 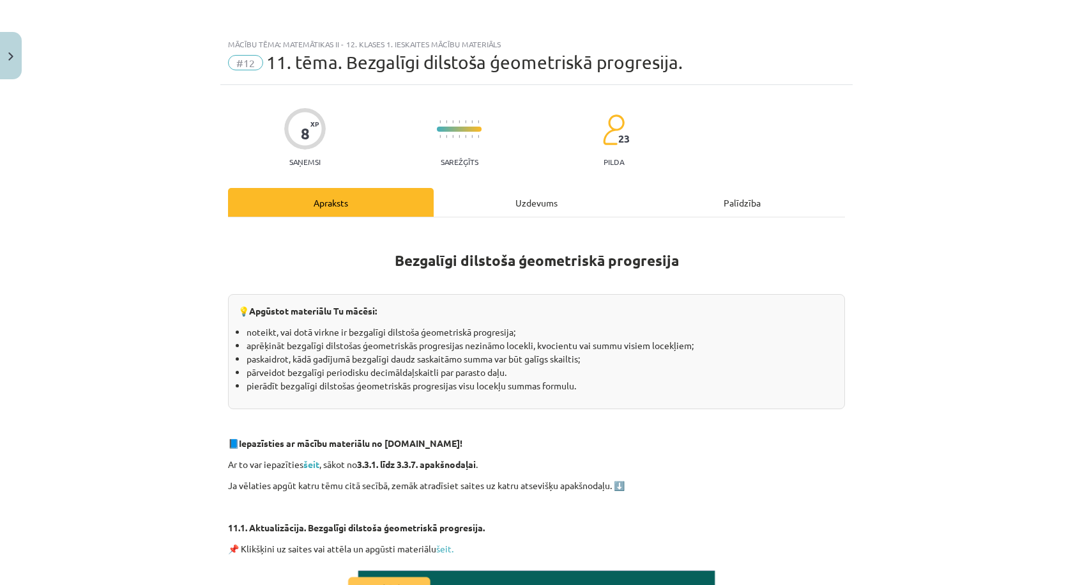 I want to click on p: 📌 Klikšķini uz saites vai attēla un apgūsti materiālu, so click(x=537, y=548).